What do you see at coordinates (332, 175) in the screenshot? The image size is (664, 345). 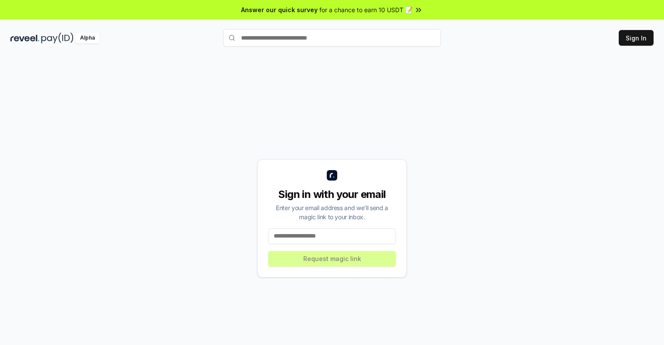 I see `img: logo_small` at bounding box center [332, 175].